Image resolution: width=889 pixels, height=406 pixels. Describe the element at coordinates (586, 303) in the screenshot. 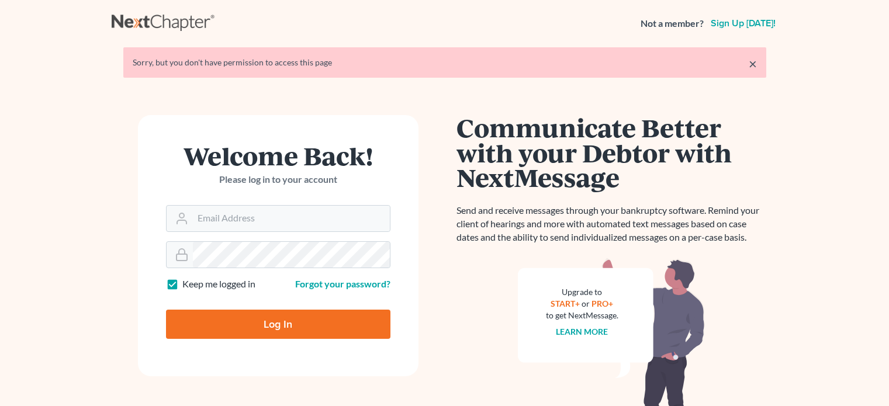

I see `span: or` at that location.